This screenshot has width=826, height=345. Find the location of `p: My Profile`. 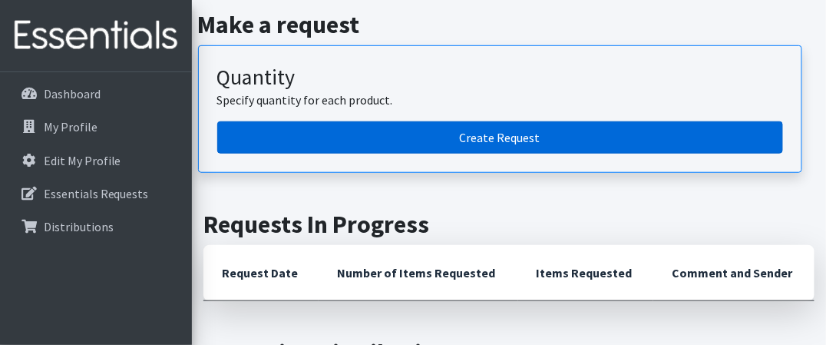

p: My Profile is located at coordinates (71, 127).